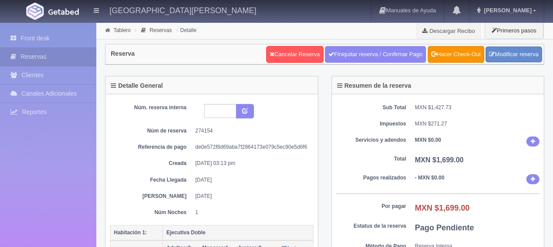 The height and width of the screenshot is (247, 553). I want to click on dt: Estatus de la reserva, so click(371, 226).